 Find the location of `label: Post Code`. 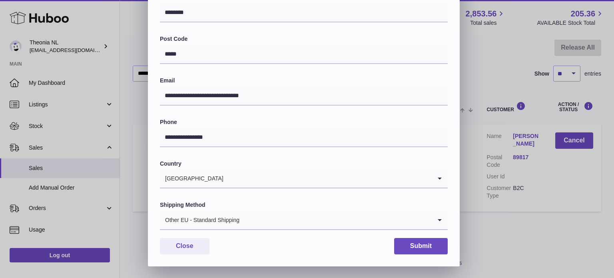

label: Post Code is located at coordinates (304, 39).